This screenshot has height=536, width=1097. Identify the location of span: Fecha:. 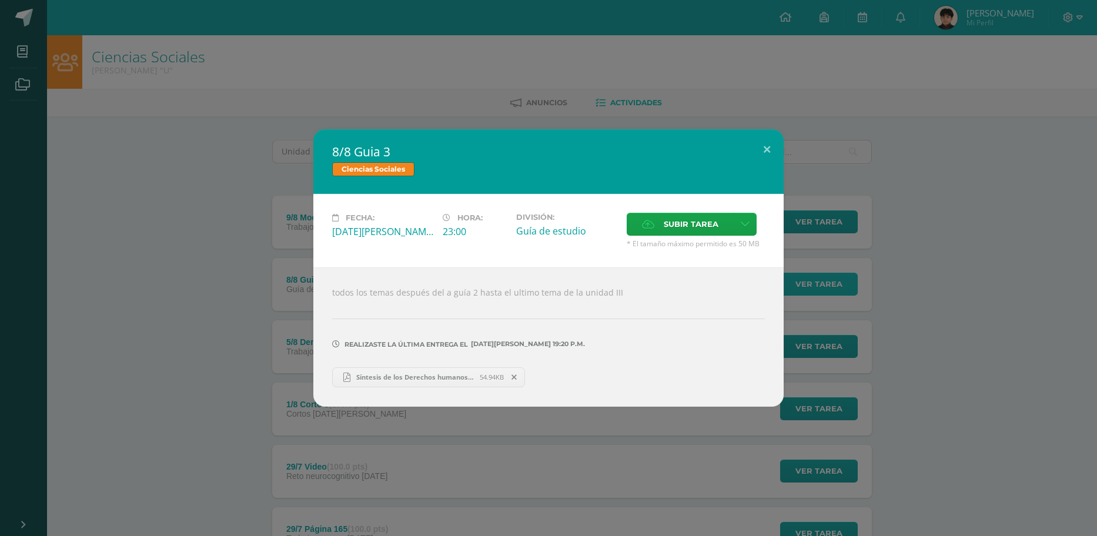
(360, 218).